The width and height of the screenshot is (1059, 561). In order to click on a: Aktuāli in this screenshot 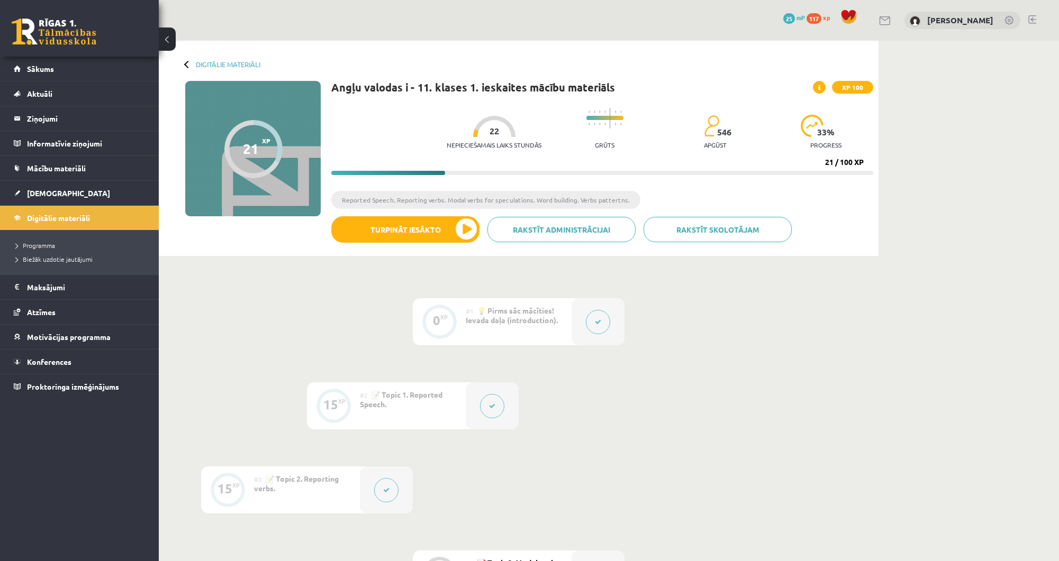, I will do `click(79, 94)`.